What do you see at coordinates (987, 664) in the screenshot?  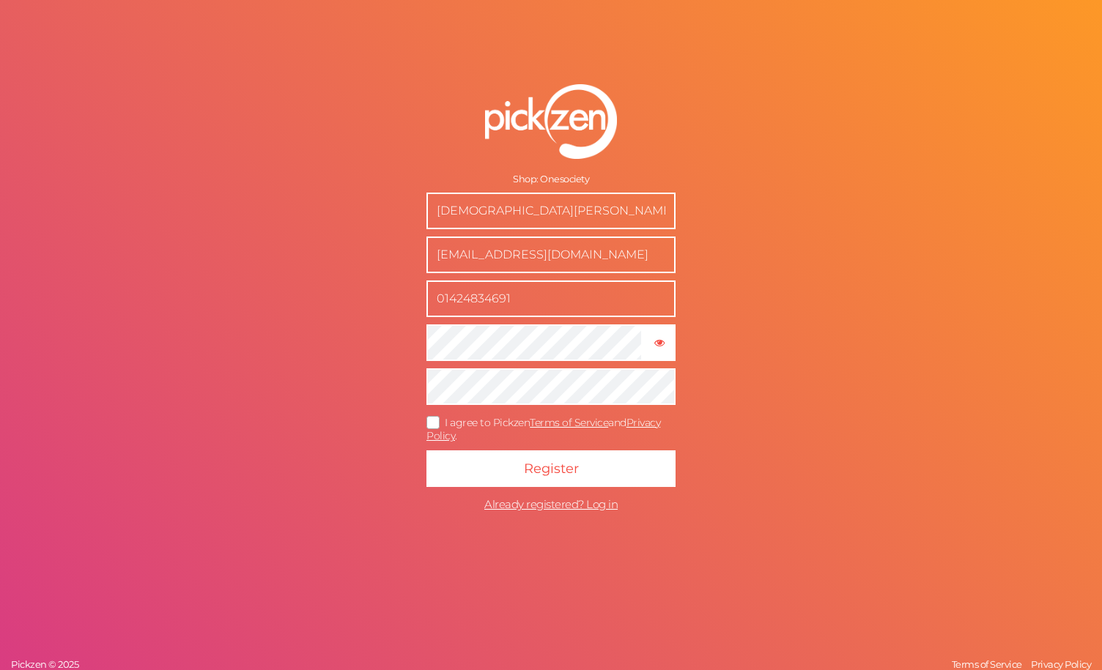 I see `span: Terms of Service` at bounding box center [987, 664].